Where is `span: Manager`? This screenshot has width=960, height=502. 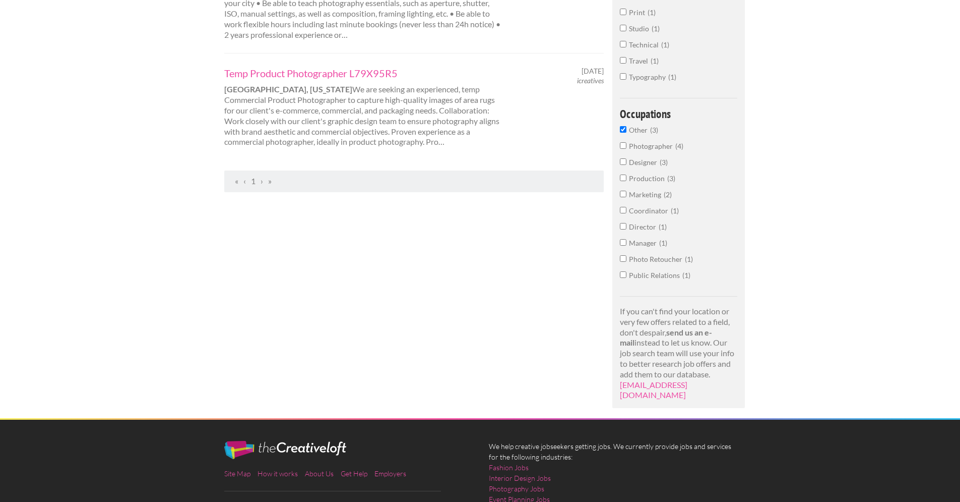 span: Manager is located at coordinates (644, 242).